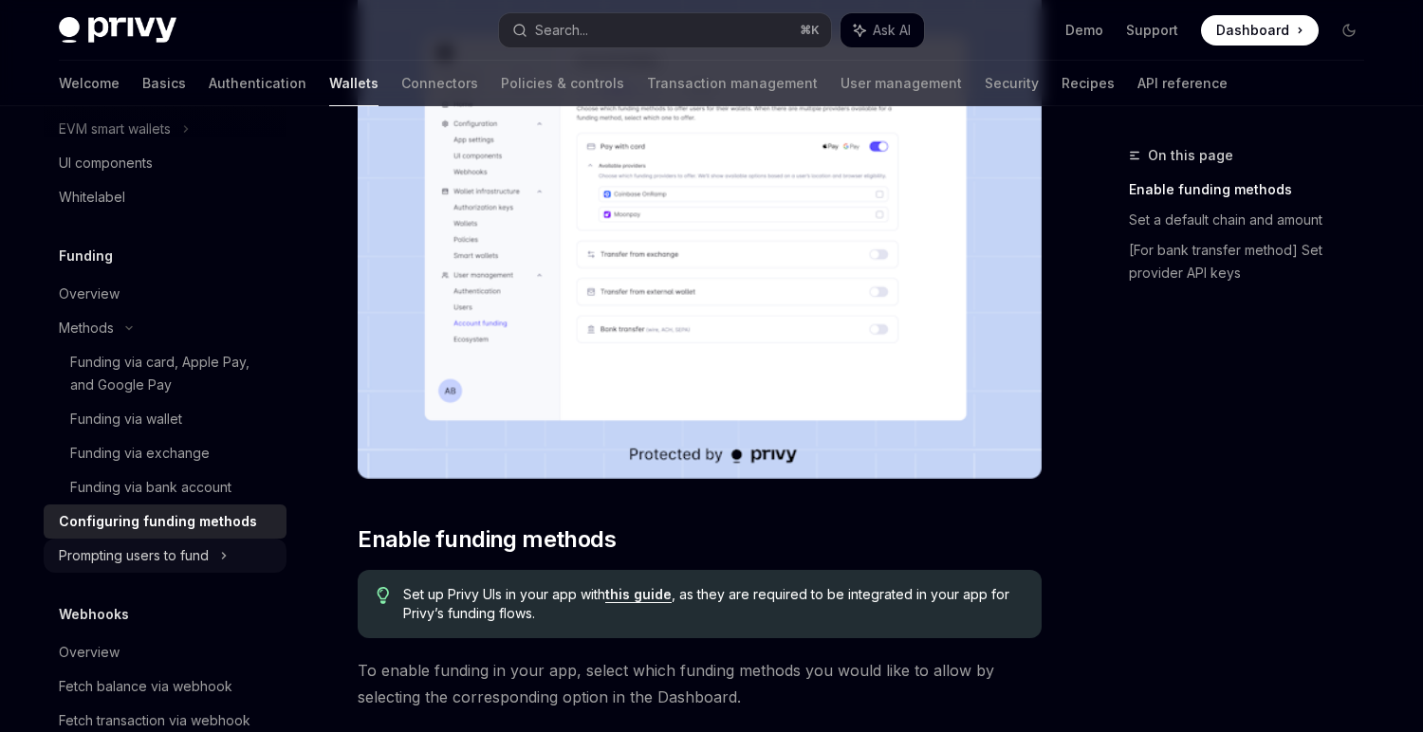  I want to click on div: UI components, so click(105, 163).